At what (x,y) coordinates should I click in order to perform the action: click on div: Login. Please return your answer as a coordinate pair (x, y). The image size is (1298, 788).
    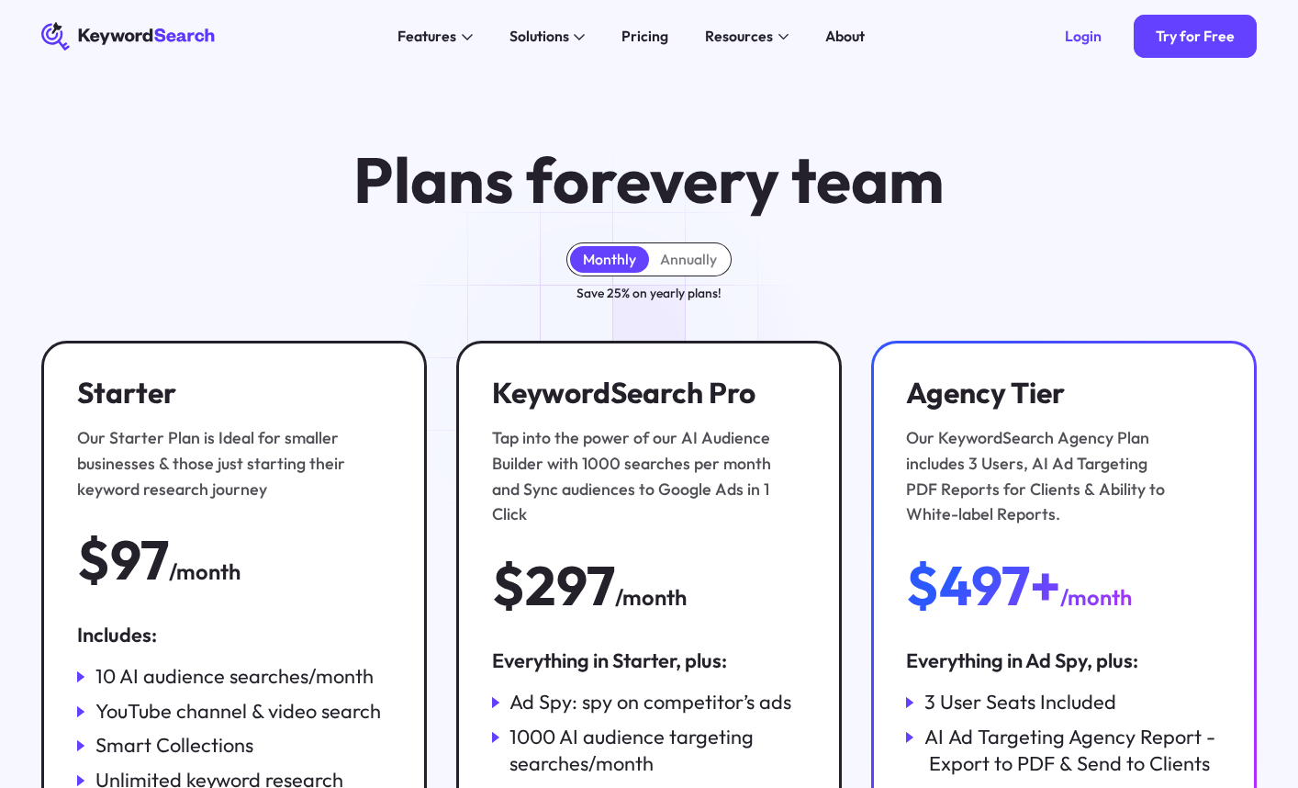
    Looking at the image, I should click on (1083, 37).